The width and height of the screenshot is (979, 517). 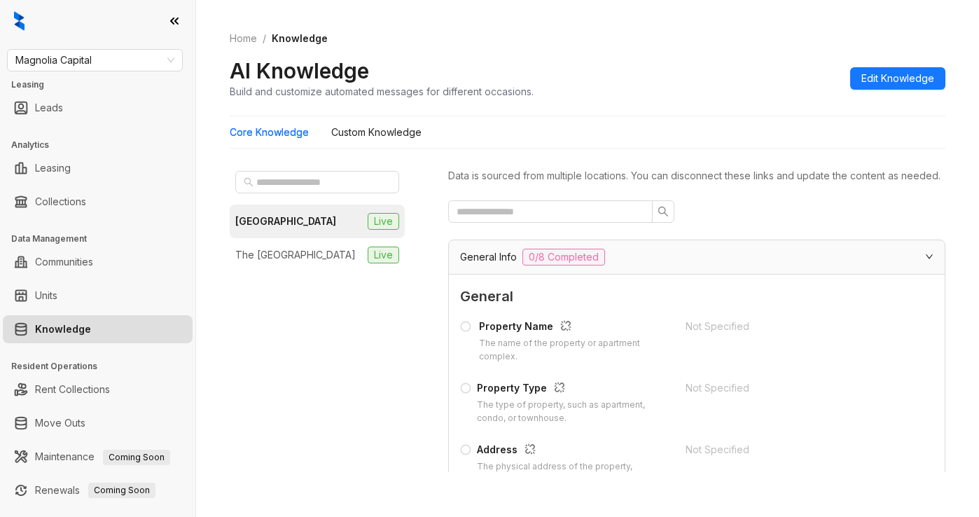 I want to click on li: Leasing, so click(x=97, y=168).